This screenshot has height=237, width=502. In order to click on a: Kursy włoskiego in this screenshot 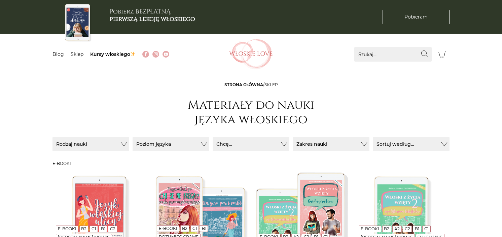, I will do `click(113, 54)`.